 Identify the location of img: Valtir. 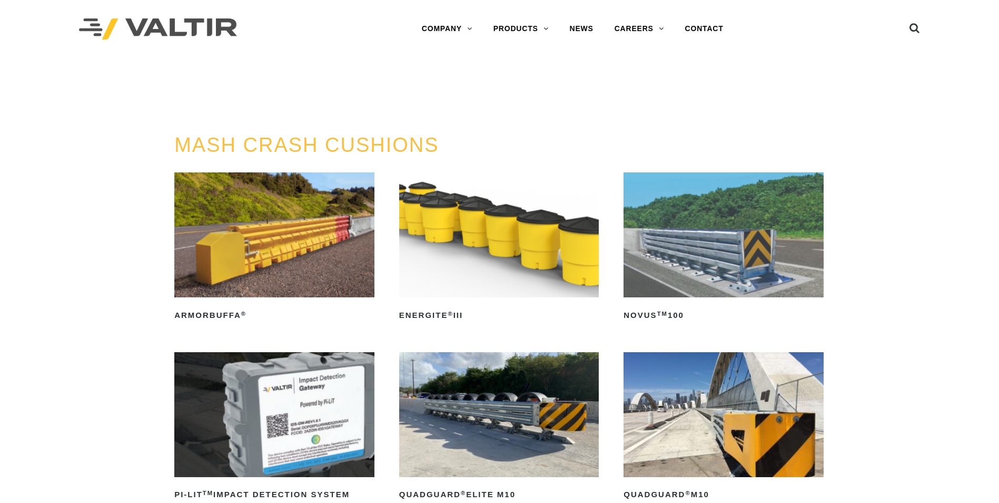
(158, 29).